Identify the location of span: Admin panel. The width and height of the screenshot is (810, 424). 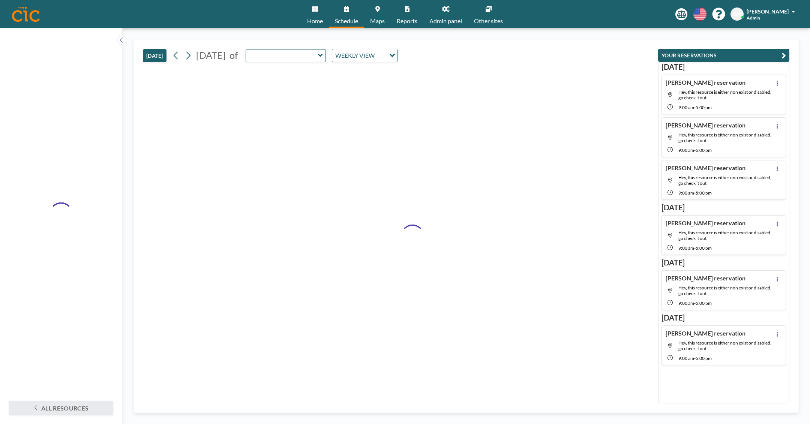
(446, 21).